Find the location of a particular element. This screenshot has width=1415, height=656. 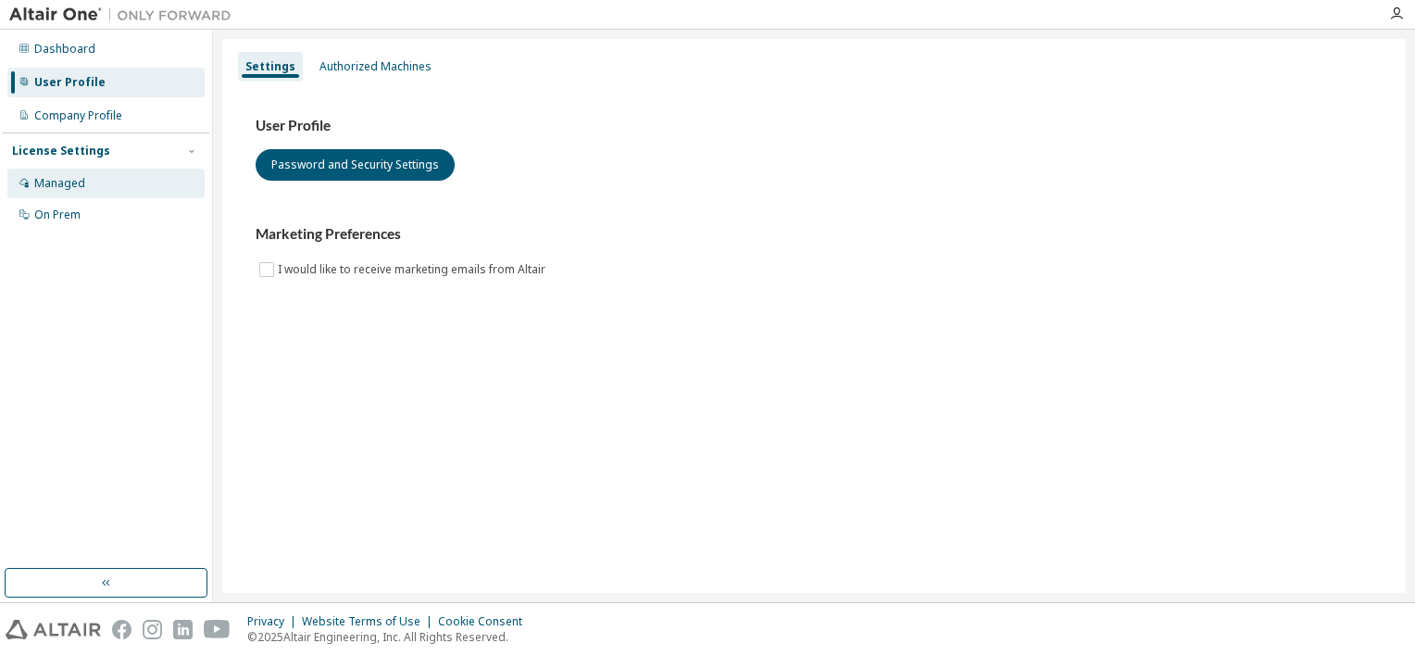

h3: Marketing Preferences is located at coordinates (814, 234).